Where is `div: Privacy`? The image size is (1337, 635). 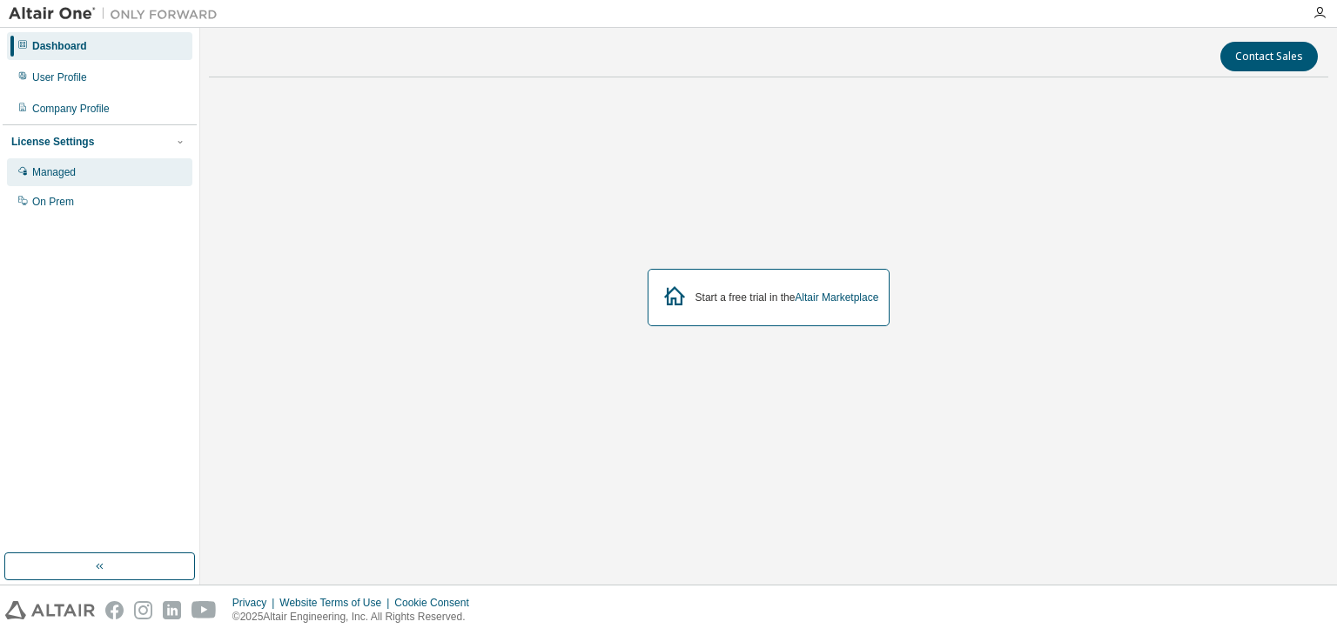
div: Privacy is located at coordinates (256, 603).